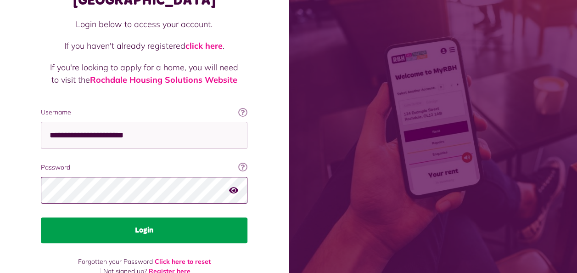  Describe the element at coordinates (115, 261) in the screenshot. I see `span: Forgotten your Password` at that location.